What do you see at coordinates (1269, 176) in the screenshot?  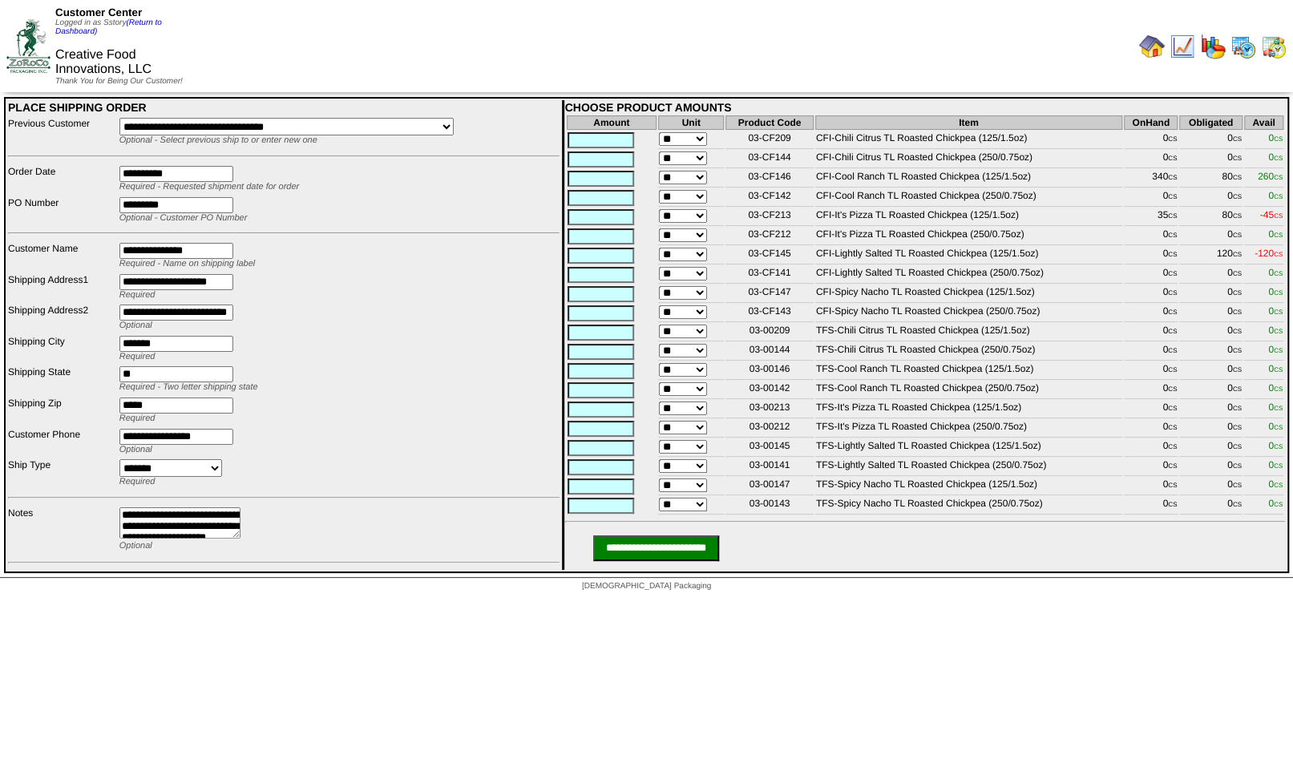 I see `span: 260` at bounding box center [1269, 176].